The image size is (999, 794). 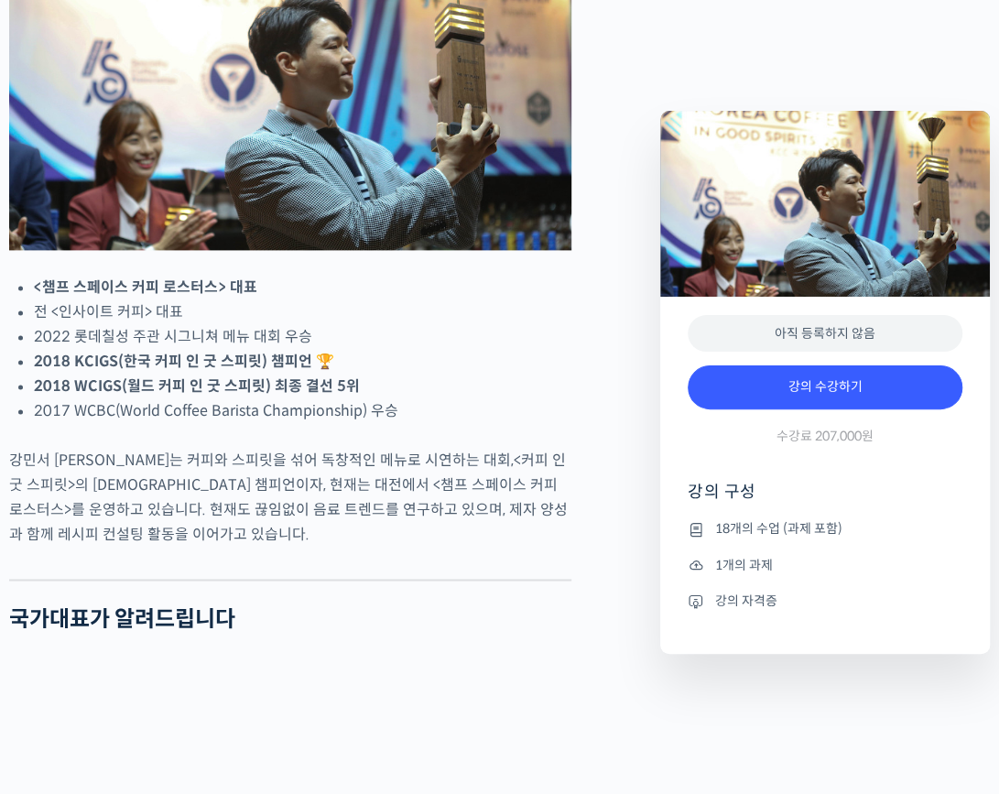 What do you see at coordinates (302, 311) in the screenshot?
I see `li: 전 <인사이트 커피> 대표` at bounding box center [302, 311].